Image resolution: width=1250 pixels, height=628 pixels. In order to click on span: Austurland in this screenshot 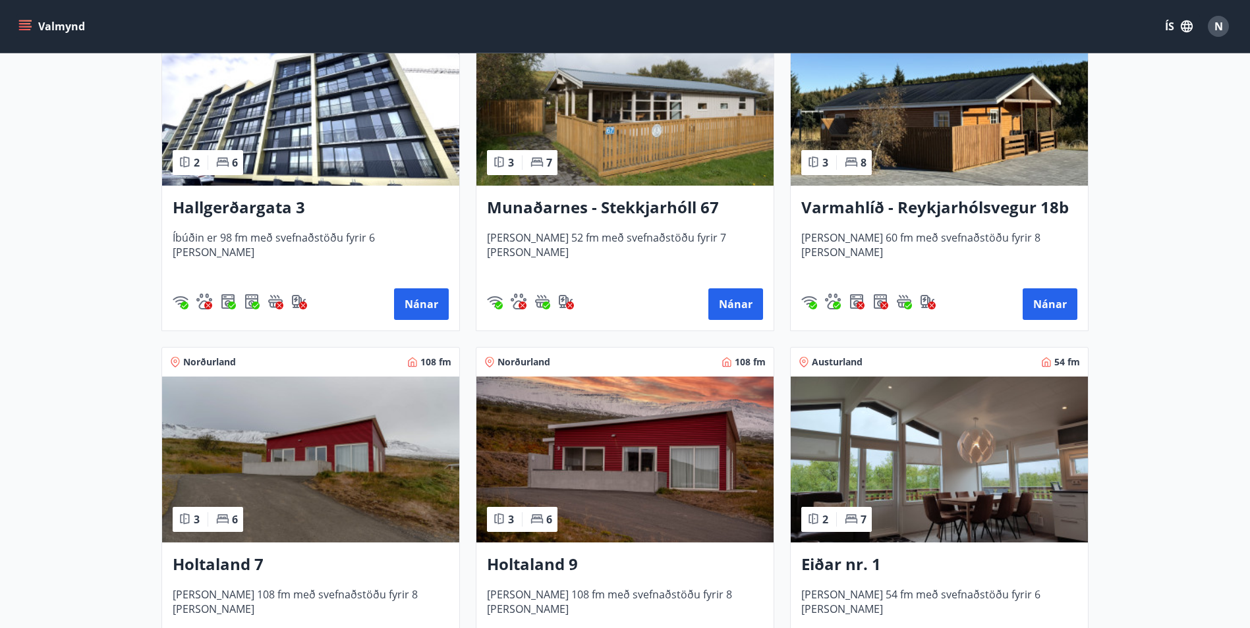, I will do `click(837, 362)`.